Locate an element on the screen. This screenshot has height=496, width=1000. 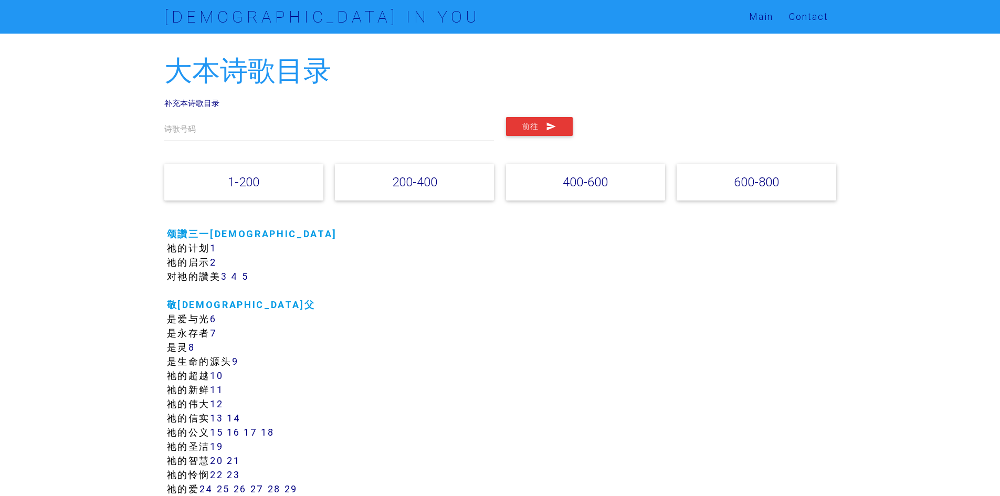
a: 11 is located at coordinates (216, 389).